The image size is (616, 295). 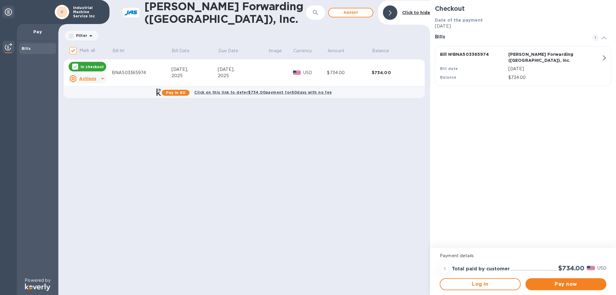 I want to click on b: II, so click(x=62, y=12).